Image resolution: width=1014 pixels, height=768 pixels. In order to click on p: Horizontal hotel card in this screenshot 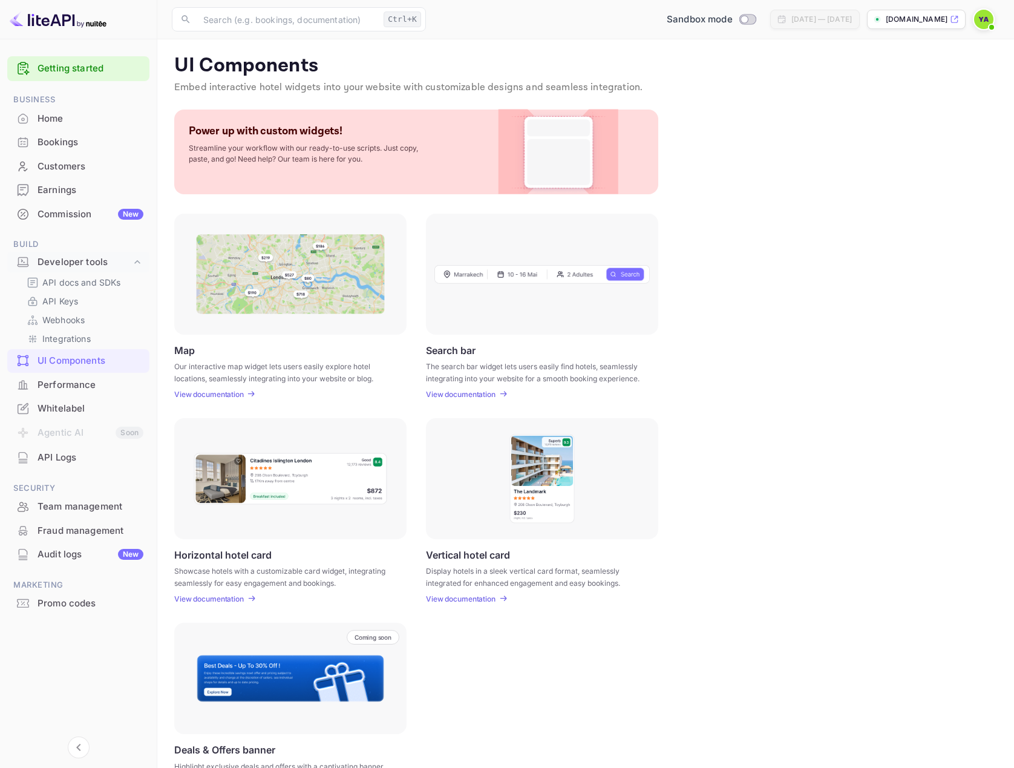, I will do `click(223, 554)`.